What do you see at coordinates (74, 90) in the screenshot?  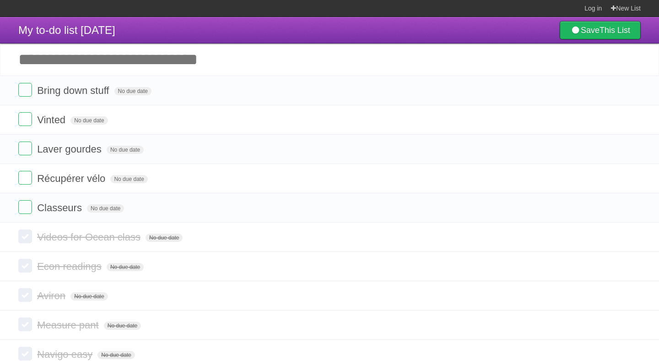 I see `span: Bring down stuff` at bounding box center [74, 90].